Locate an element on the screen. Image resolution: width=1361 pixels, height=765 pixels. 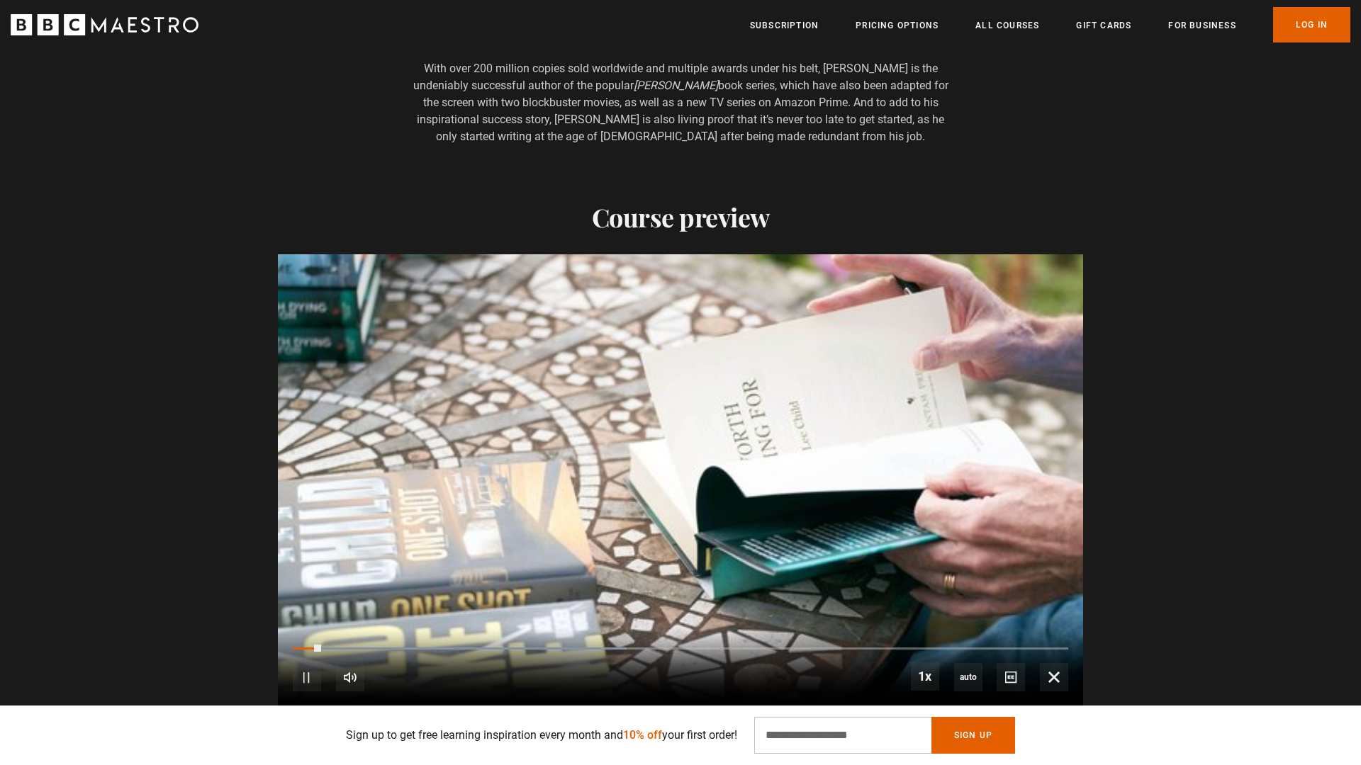
a: BBC Maestro is located at coordinates (104, 25).